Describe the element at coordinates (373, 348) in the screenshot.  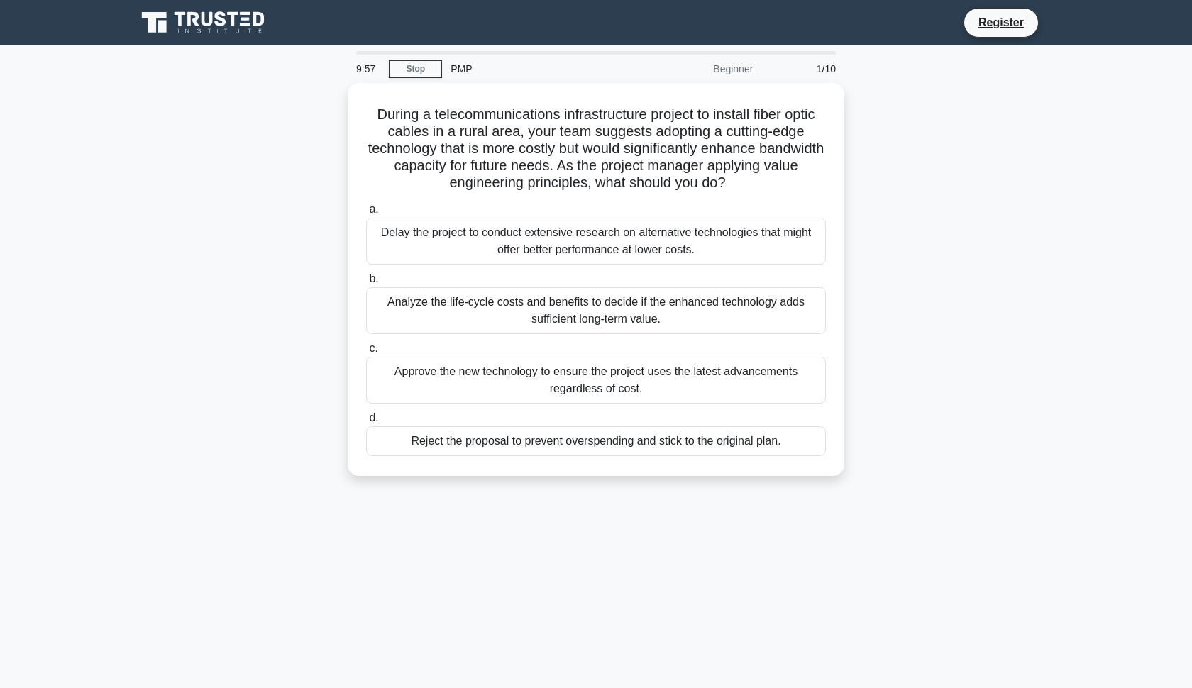
I see `span: c.` at that location.